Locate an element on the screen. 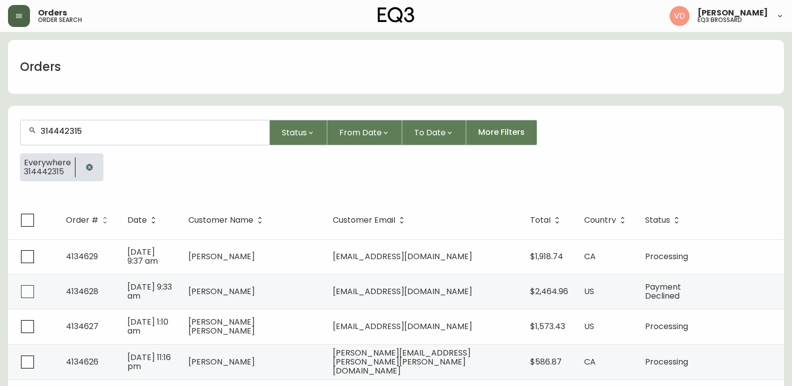 The width and height of the screenshot is (792, 386). input: Search is located at coordinates (151, 131).